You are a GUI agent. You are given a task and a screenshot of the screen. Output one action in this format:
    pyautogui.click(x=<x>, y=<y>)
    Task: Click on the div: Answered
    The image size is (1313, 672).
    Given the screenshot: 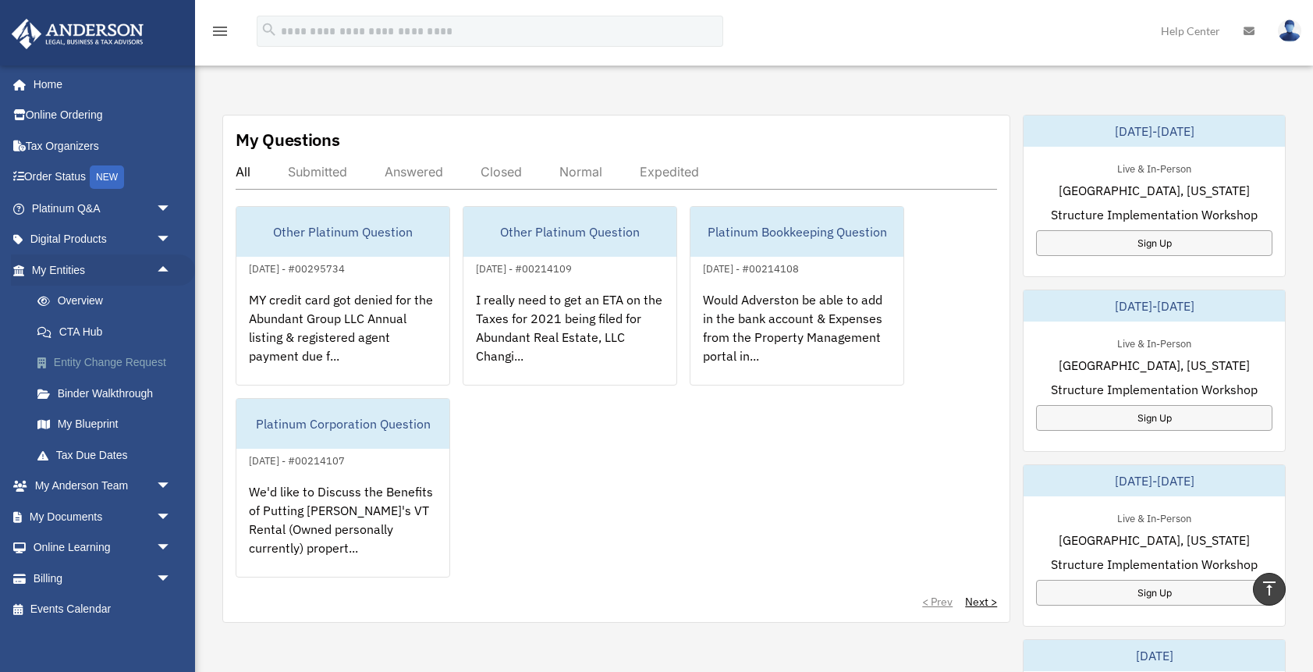 What is the action you would take?
    pyautogui.click(x=413, y=172)
    